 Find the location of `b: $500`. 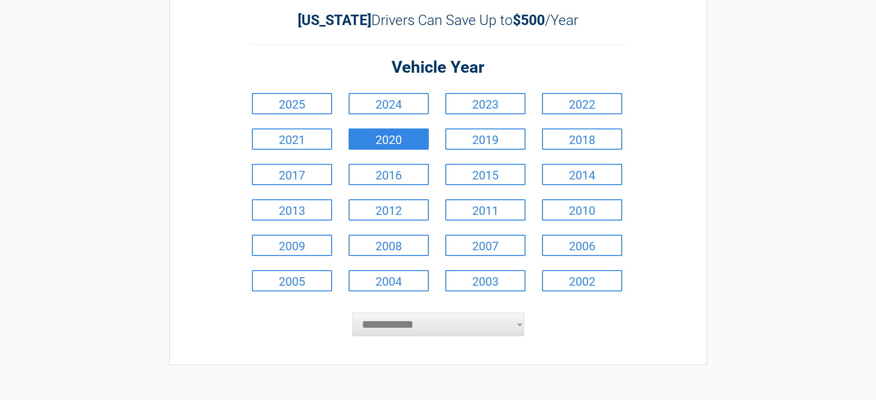

b: $500 is located at coordinates (529, 20).